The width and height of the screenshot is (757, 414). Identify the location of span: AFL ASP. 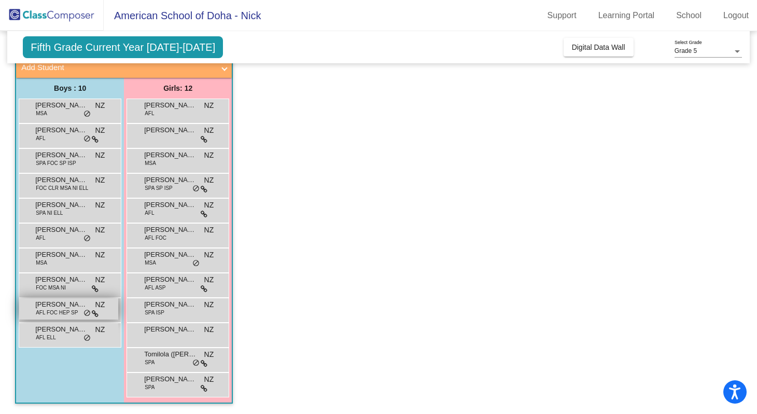
(155, 287).